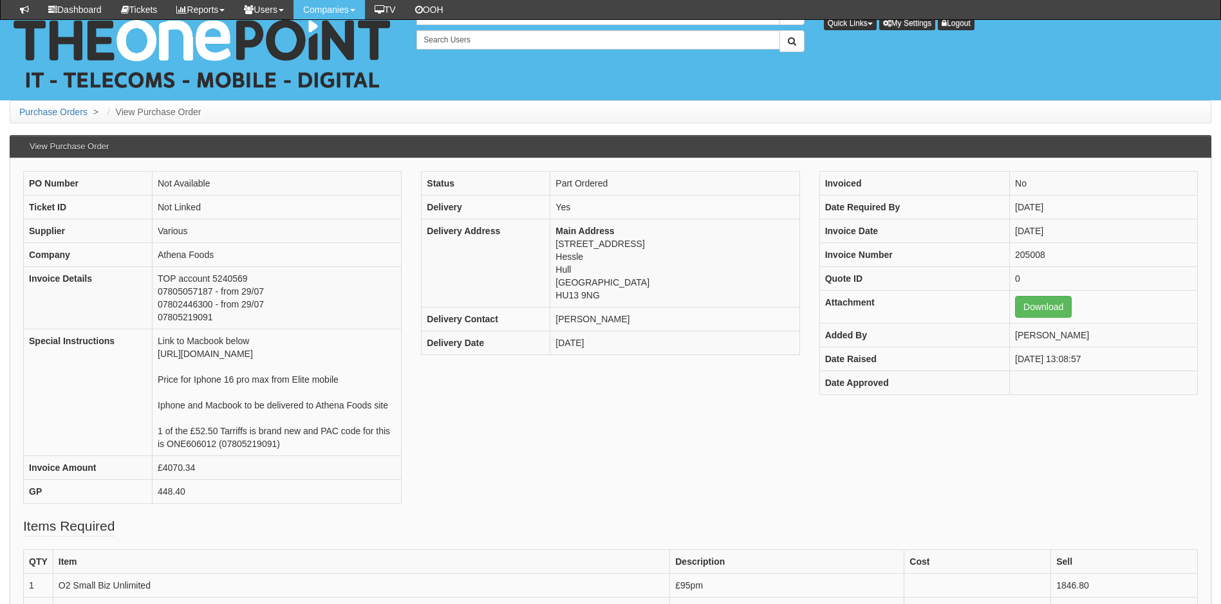 The image size is (1221, 604). I want to click on th: Date Raised, so click(914, 359).